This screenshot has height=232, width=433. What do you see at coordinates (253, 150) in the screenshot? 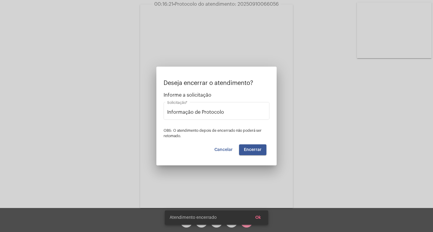
I see `button: Encerrar` at bounding box center [253, 150].